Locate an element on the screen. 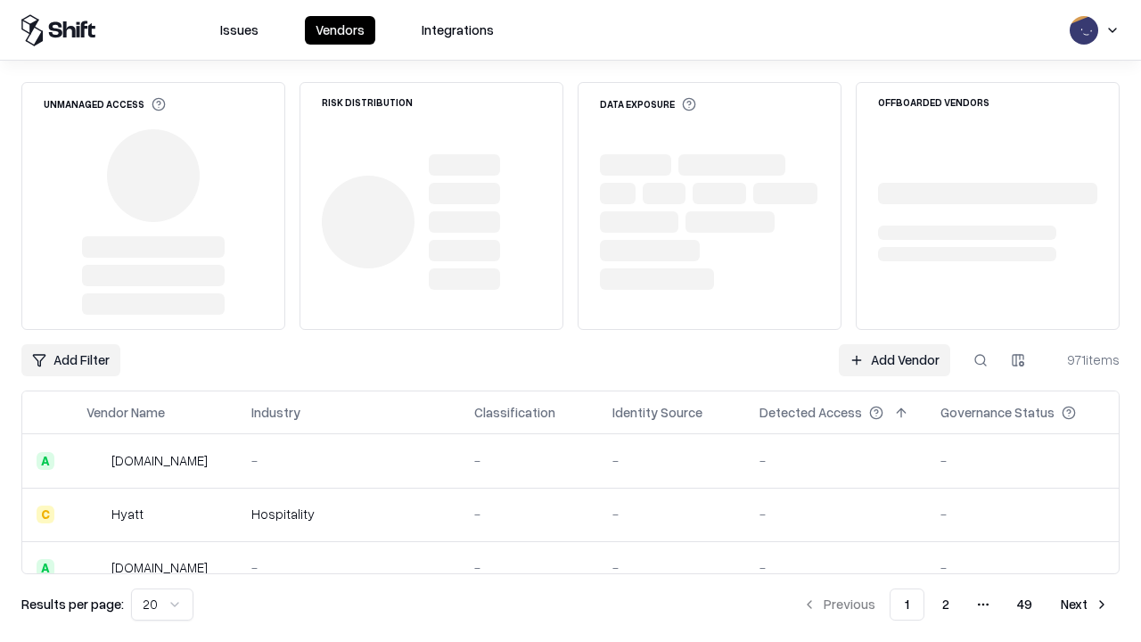  button: 1 is located at coordinates (906, 604).